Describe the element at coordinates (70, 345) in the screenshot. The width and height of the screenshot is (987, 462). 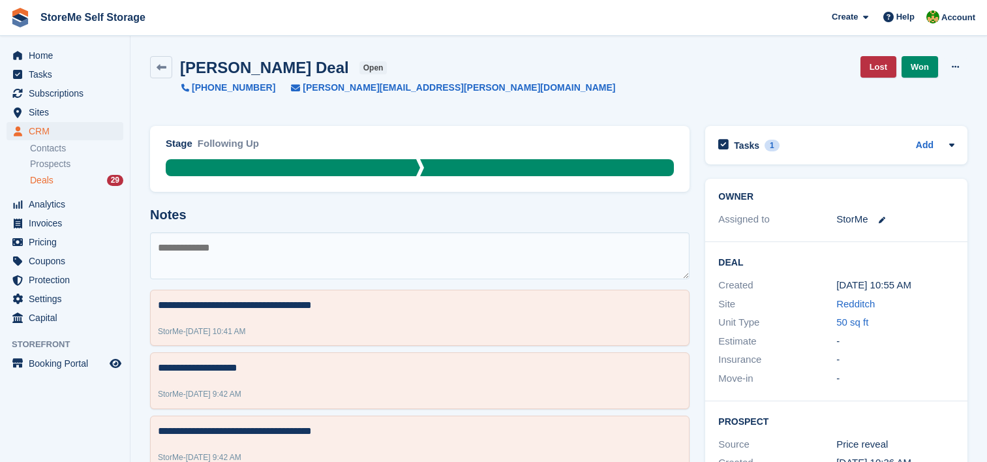
I see `span: Storefront` at that location.